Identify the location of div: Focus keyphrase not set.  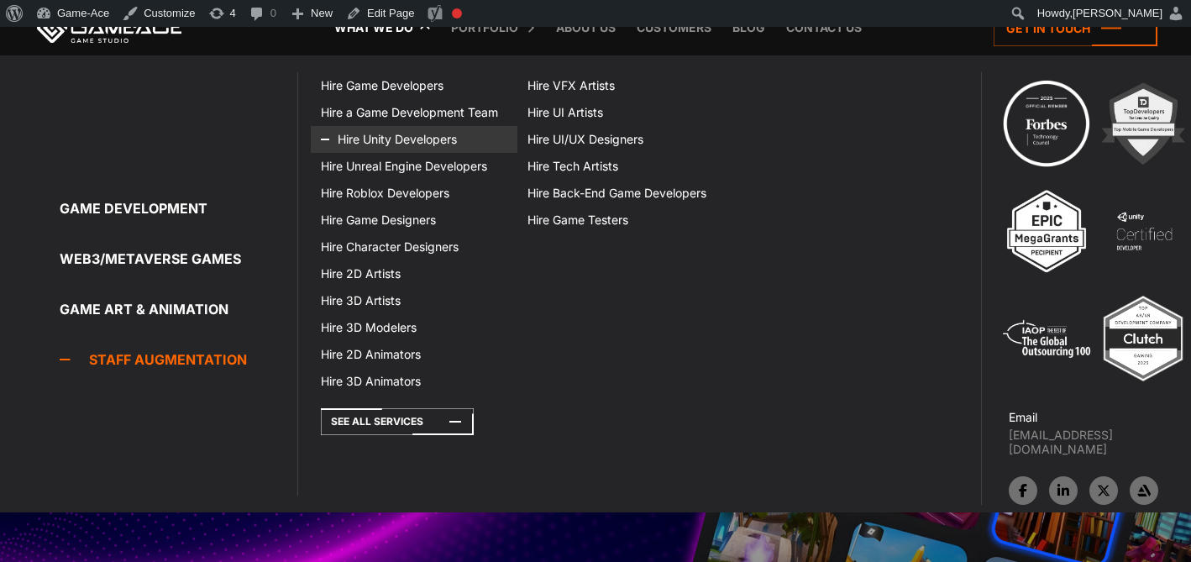
(457, 13).